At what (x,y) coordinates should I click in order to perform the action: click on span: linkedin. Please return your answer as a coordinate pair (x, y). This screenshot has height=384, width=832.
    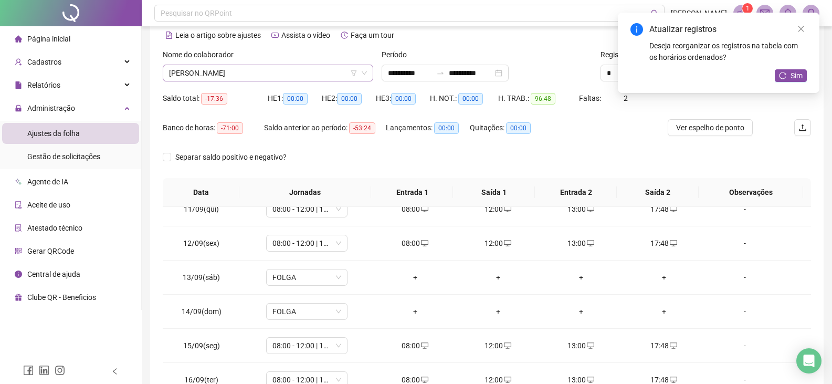
    Looking at the image, I should click on (44, 370).